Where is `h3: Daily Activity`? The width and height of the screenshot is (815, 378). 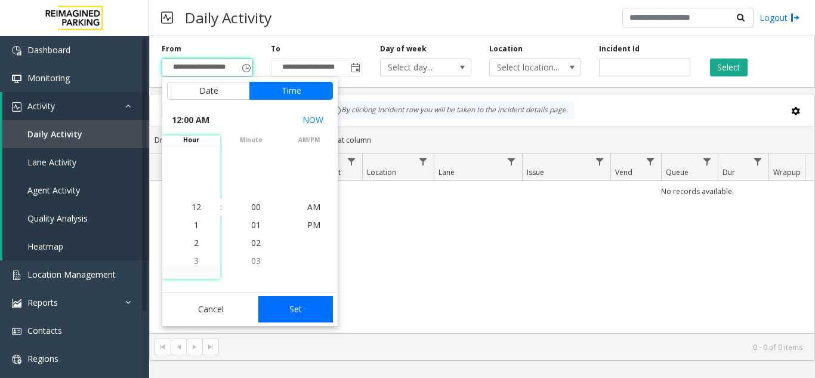
h3: Daily Activity is located at coordinates (228, 17).